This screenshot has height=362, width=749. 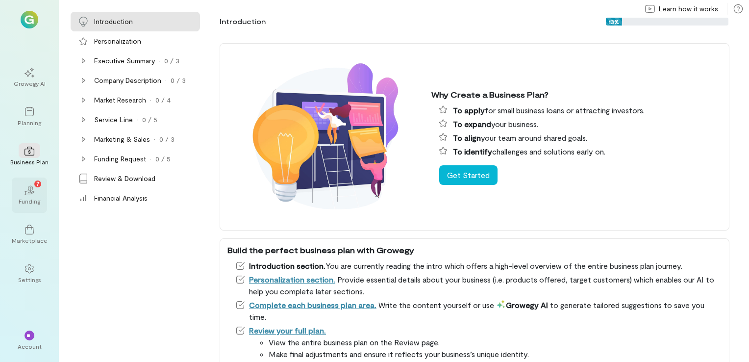 I want to click on div: Marketplace, so click(x=29, y=240).